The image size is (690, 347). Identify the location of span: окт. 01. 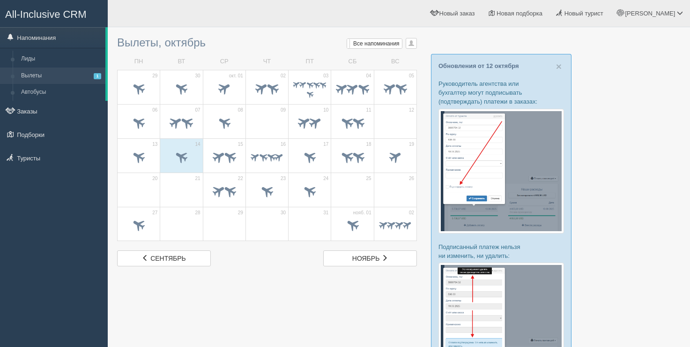
(236, 76).